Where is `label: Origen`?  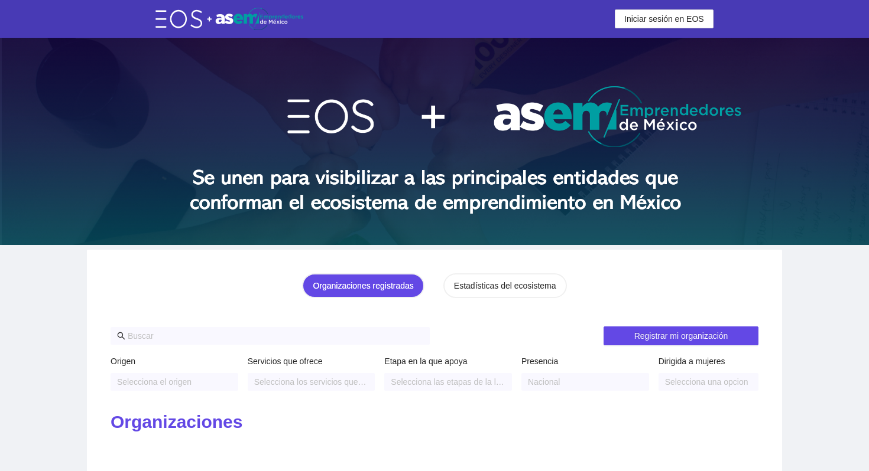 label: Origen is located at coordinates (123, 362).